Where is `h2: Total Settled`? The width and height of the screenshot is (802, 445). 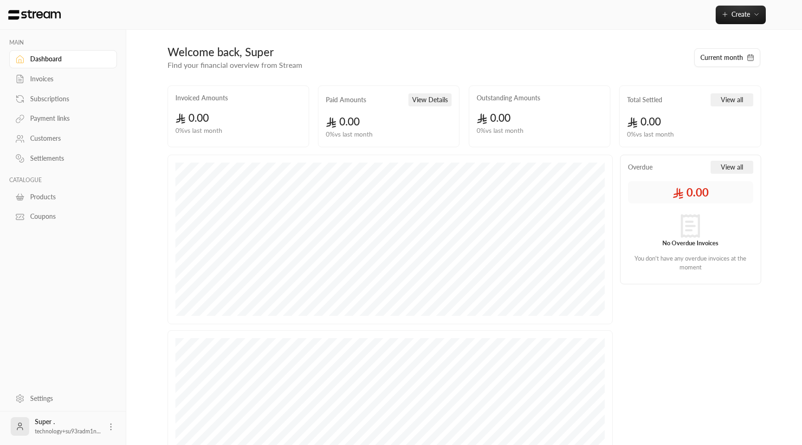 h2: Total Settled is located at coordinates (645, 100).